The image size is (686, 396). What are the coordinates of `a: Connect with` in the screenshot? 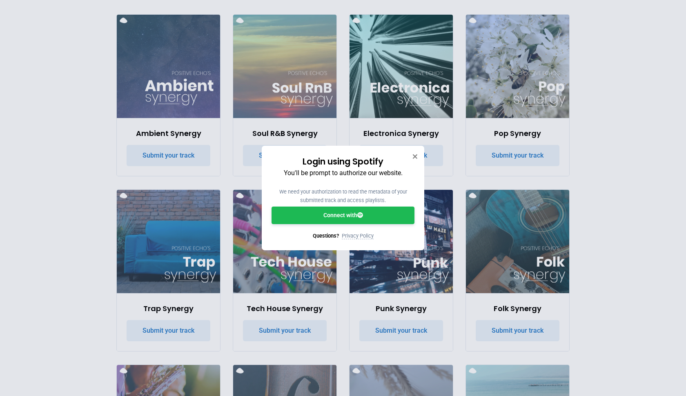 It's located at (343, 215).